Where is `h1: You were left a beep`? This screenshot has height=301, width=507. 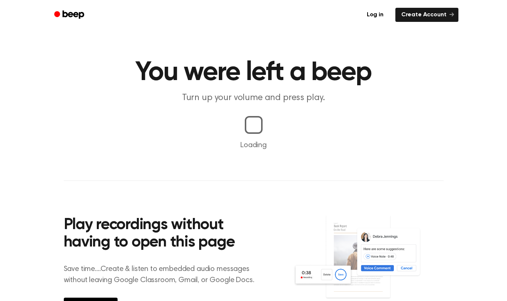
h1: You were left a beep is located at coordinates (254, 73).